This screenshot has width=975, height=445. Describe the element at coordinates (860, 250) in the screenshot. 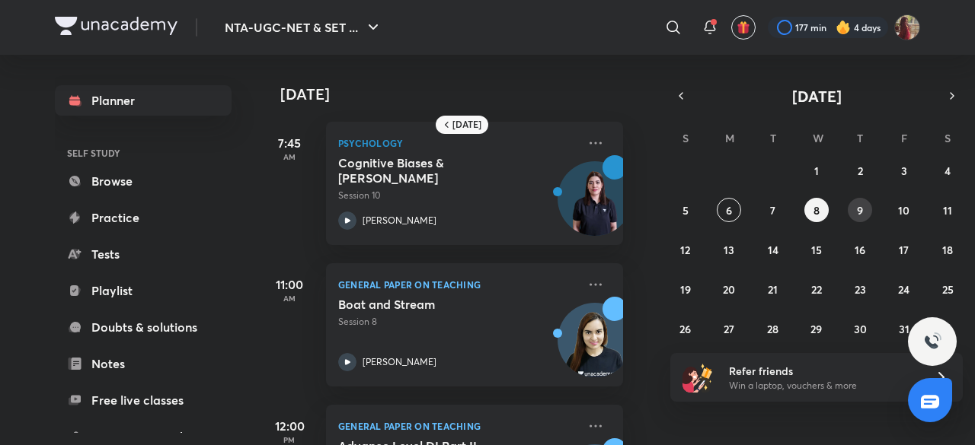

I see `abbr: October 16, 2025` at that location.